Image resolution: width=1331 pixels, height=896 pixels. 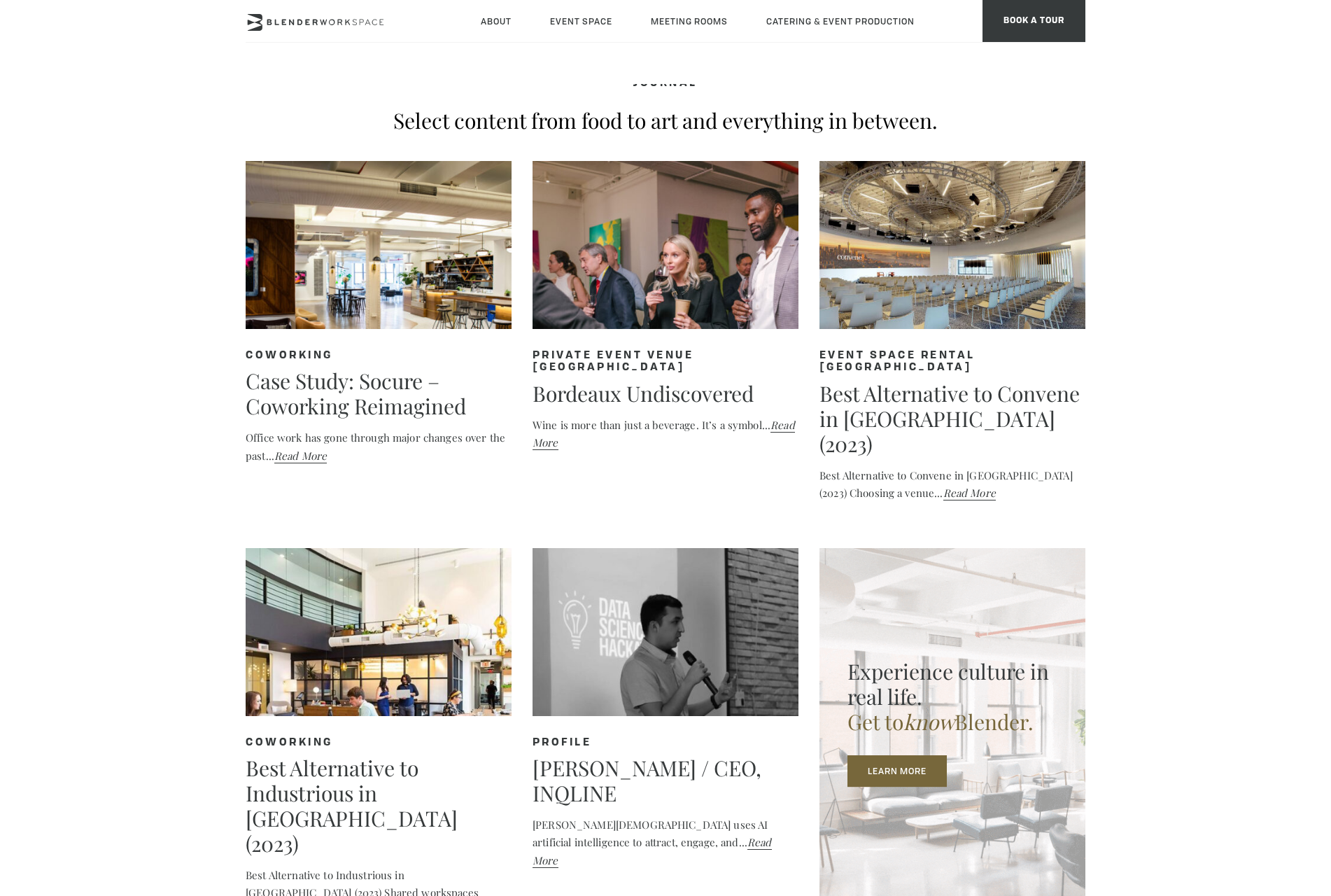 I want to click on h5: Journal, so click(x=666, y=84).